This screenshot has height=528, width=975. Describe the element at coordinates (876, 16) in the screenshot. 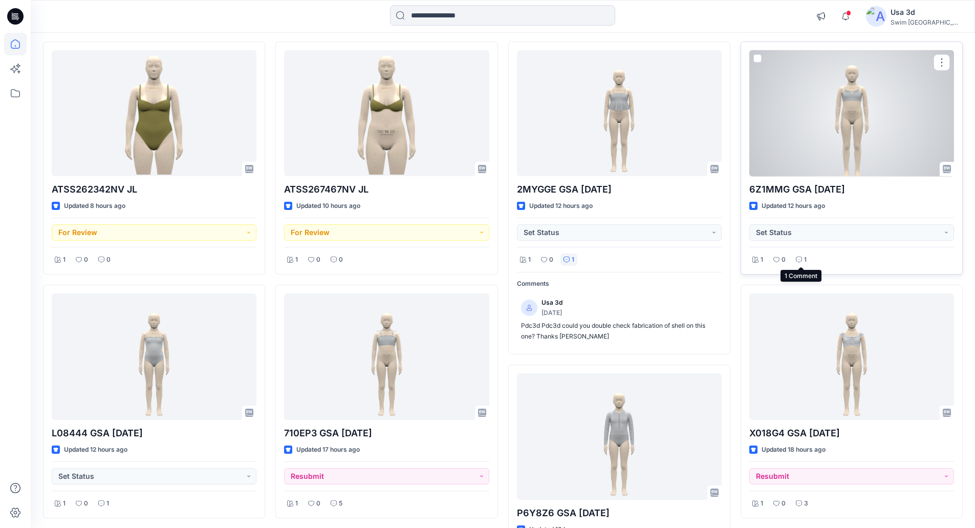

I see `img: avatar` at that location.